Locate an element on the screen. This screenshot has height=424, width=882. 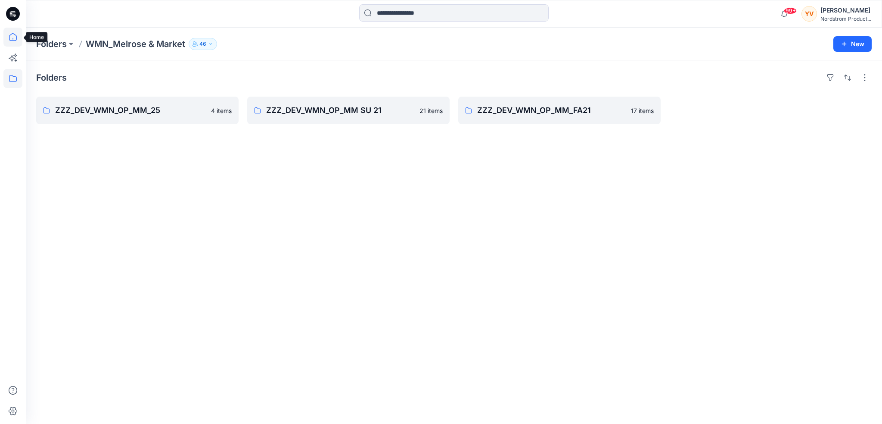
span: 99+ is located at coordinates (791, 11).